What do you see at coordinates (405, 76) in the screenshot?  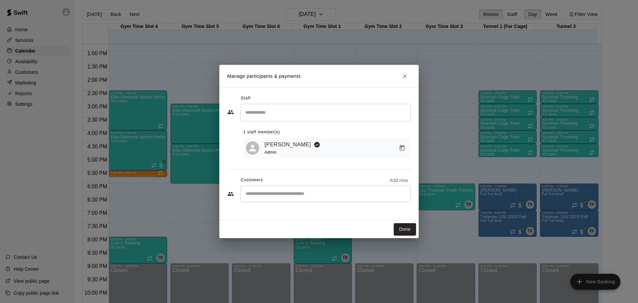 I see `button: Close` at bounding box center [405, 76].